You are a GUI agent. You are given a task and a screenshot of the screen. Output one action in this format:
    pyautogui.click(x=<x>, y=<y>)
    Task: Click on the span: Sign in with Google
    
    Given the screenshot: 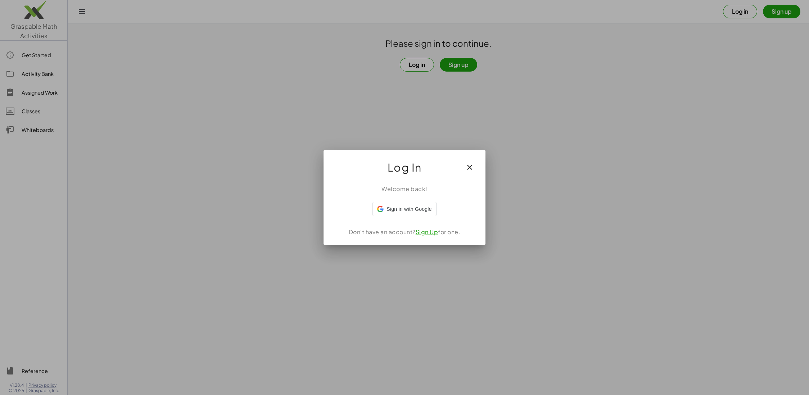 What is the action you would take?
    pyautogui.click(x=409, y=209)
    